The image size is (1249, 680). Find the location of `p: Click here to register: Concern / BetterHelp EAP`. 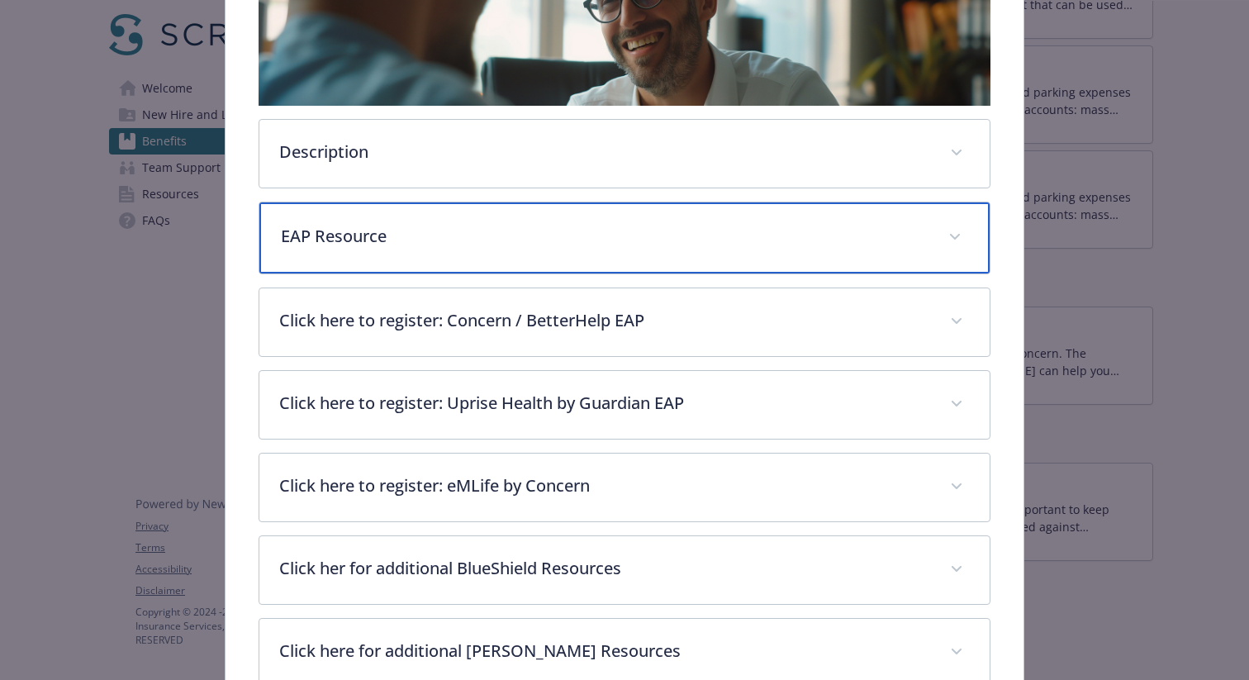

p: Click here to register: Concern / BetterHelp EAP is located at coordinates (604, 320).